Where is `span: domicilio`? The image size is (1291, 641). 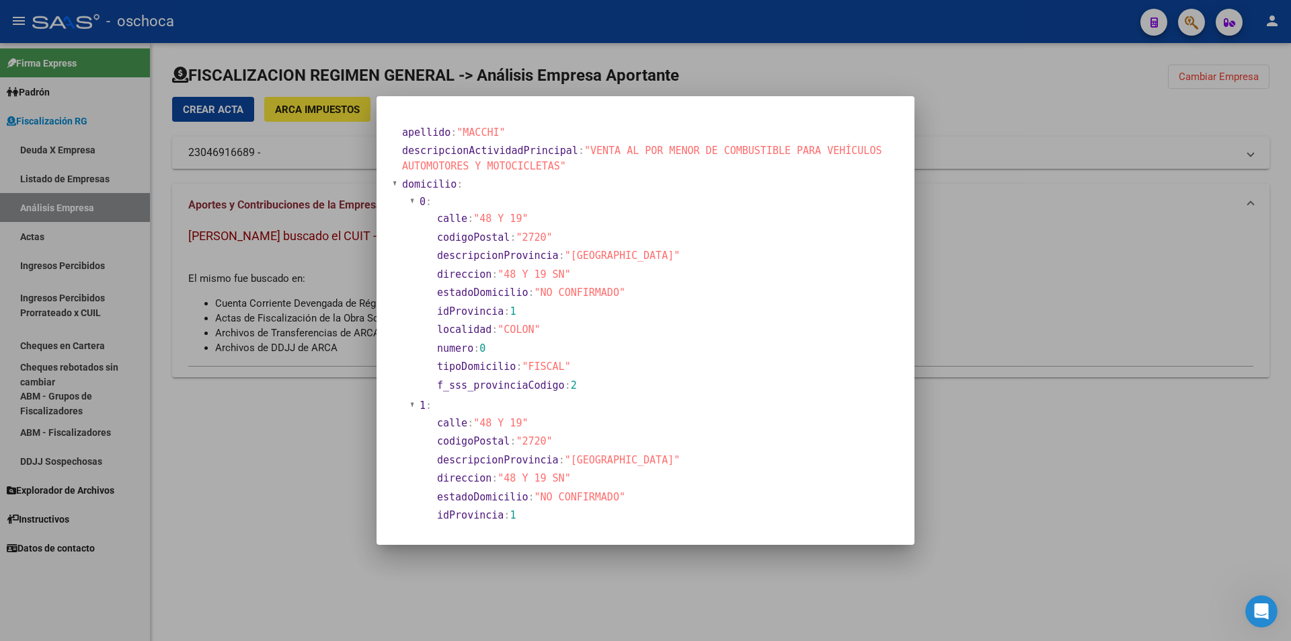
span: domicilio is located at coordinates (429, 184).